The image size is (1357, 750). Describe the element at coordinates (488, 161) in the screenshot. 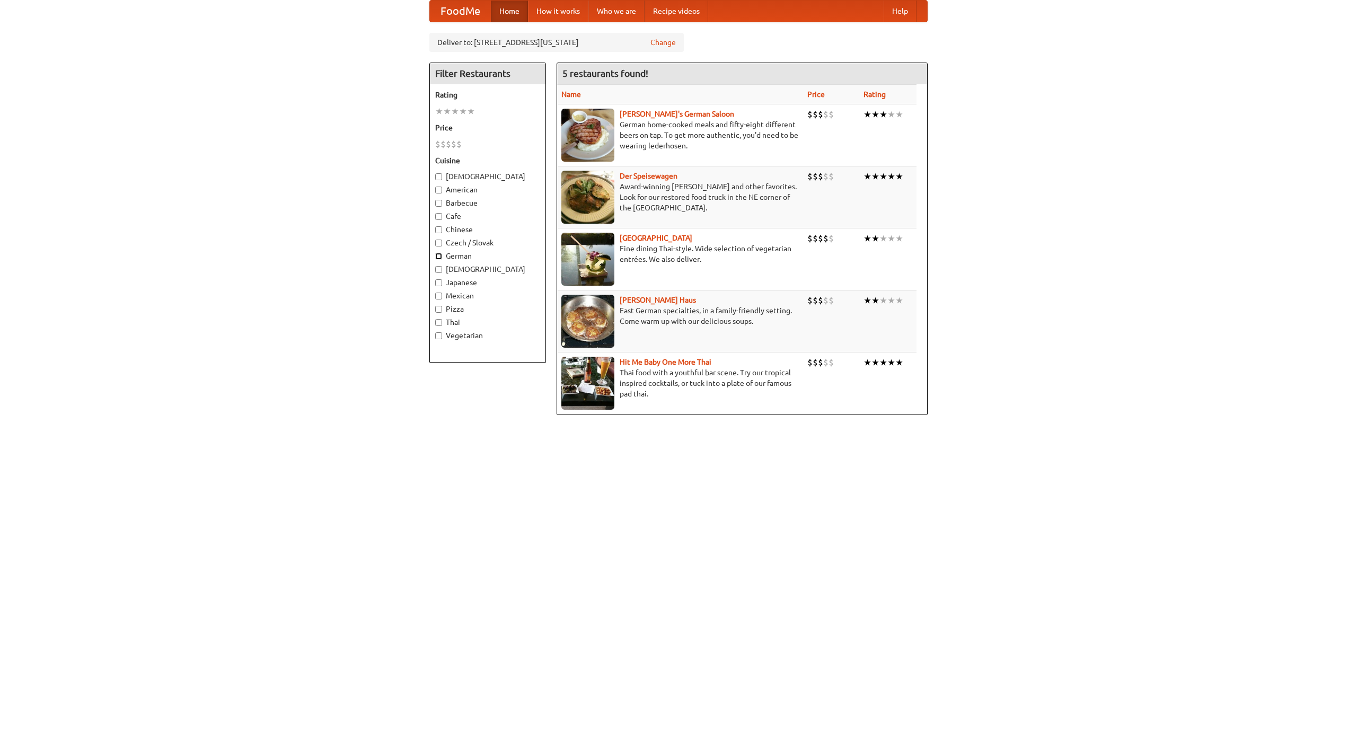

I see `h5: Cuisine` at that location.